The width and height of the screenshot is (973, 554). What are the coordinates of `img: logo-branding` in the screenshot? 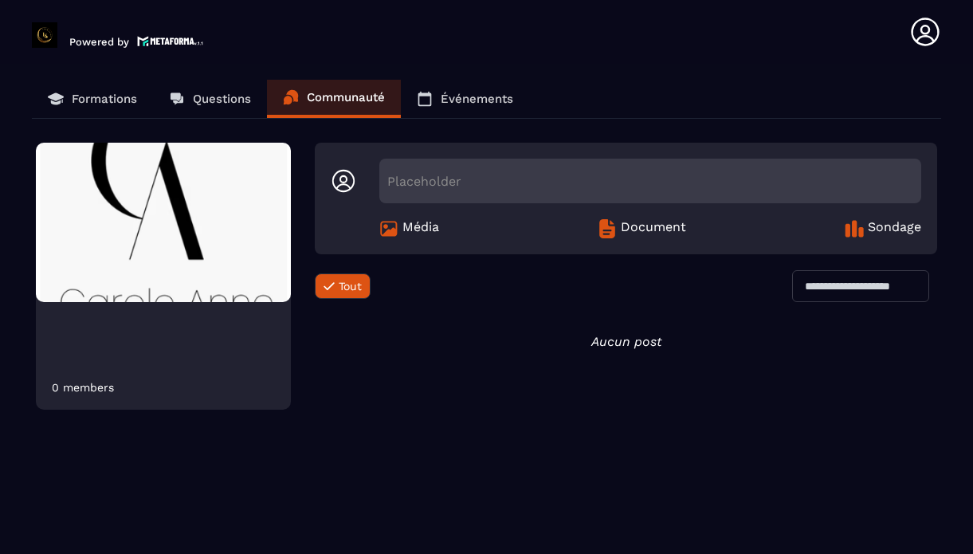 It's located at (45, 35).